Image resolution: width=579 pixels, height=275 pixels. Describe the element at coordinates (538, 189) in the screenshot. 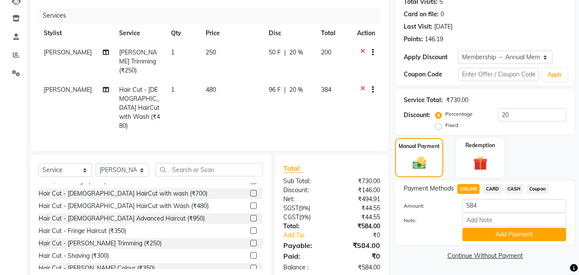

I see `span: Coupon` at that location.